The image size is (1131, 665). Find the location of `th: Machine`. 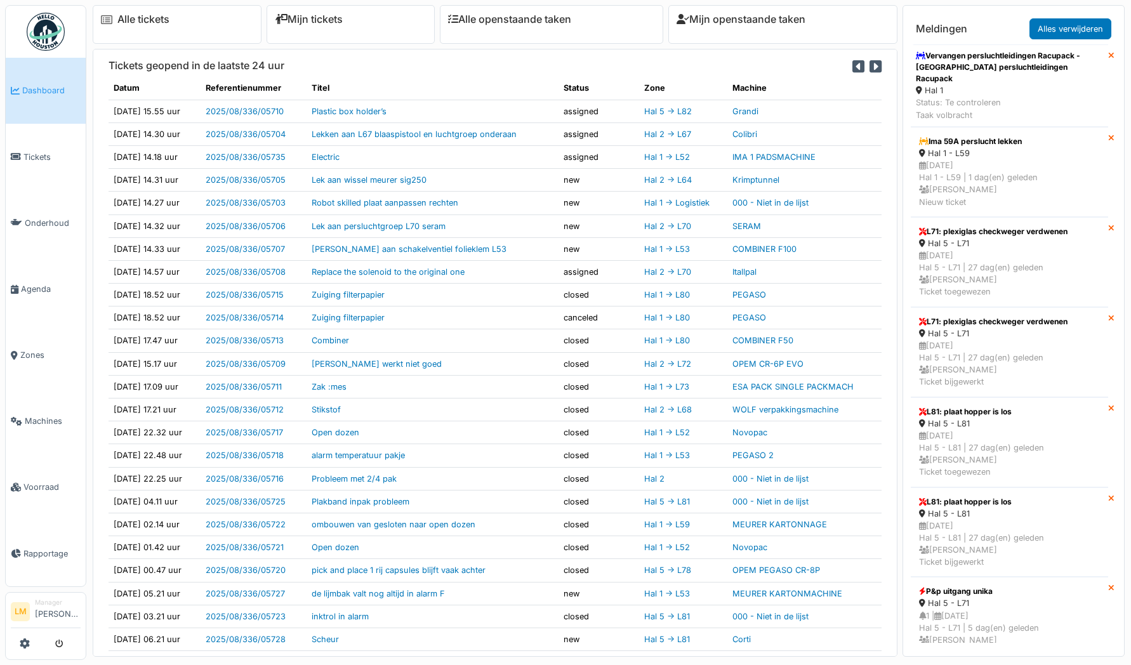

th: Machine is located at coordinates (804, 88).